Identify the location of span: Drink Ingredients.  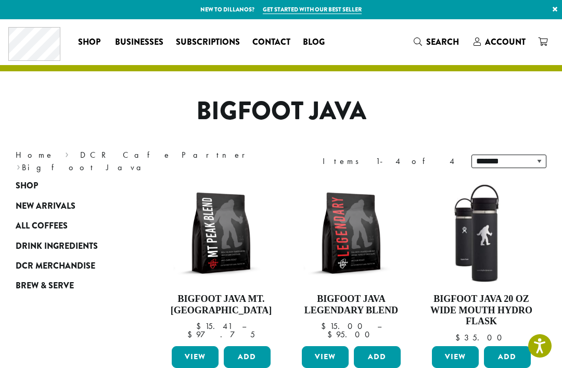
(57, 246).